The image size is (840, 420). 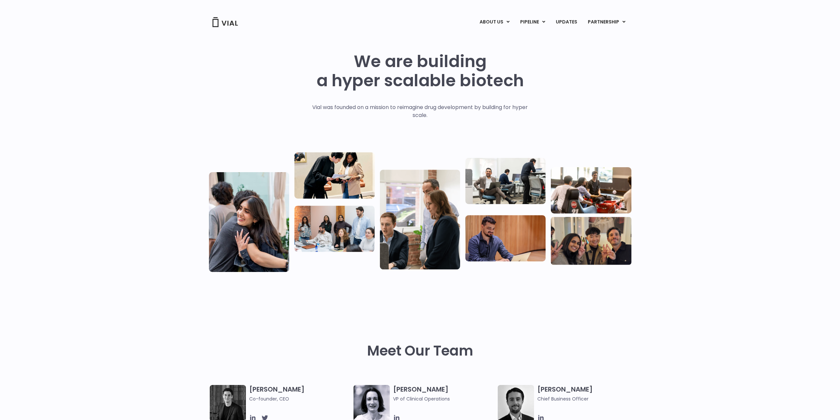 I want to click on span: VP of Clinical Operations, so click(x=444, y=399).